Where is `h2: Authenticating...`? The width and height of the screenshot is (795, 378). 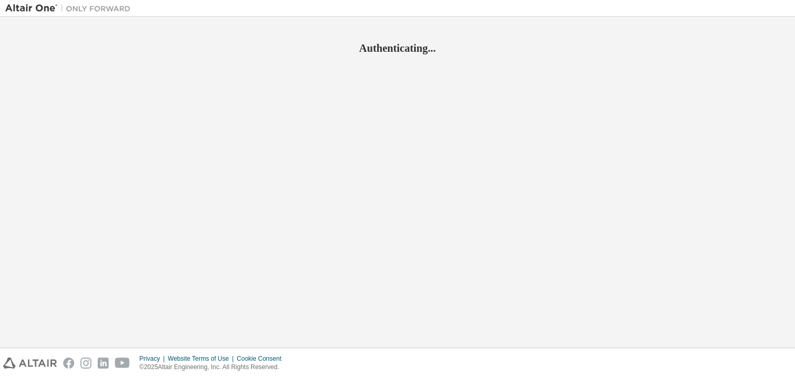
h2: Authenticating... is located at coordinates (397, 48).